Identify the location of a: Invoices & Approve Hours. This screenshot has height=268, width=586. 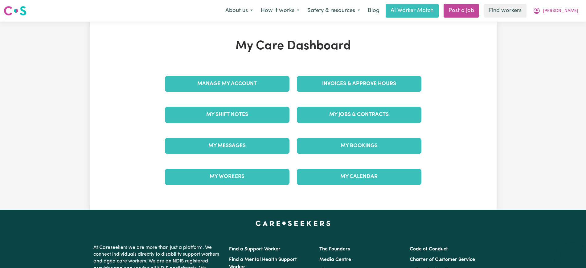
(359, 84).